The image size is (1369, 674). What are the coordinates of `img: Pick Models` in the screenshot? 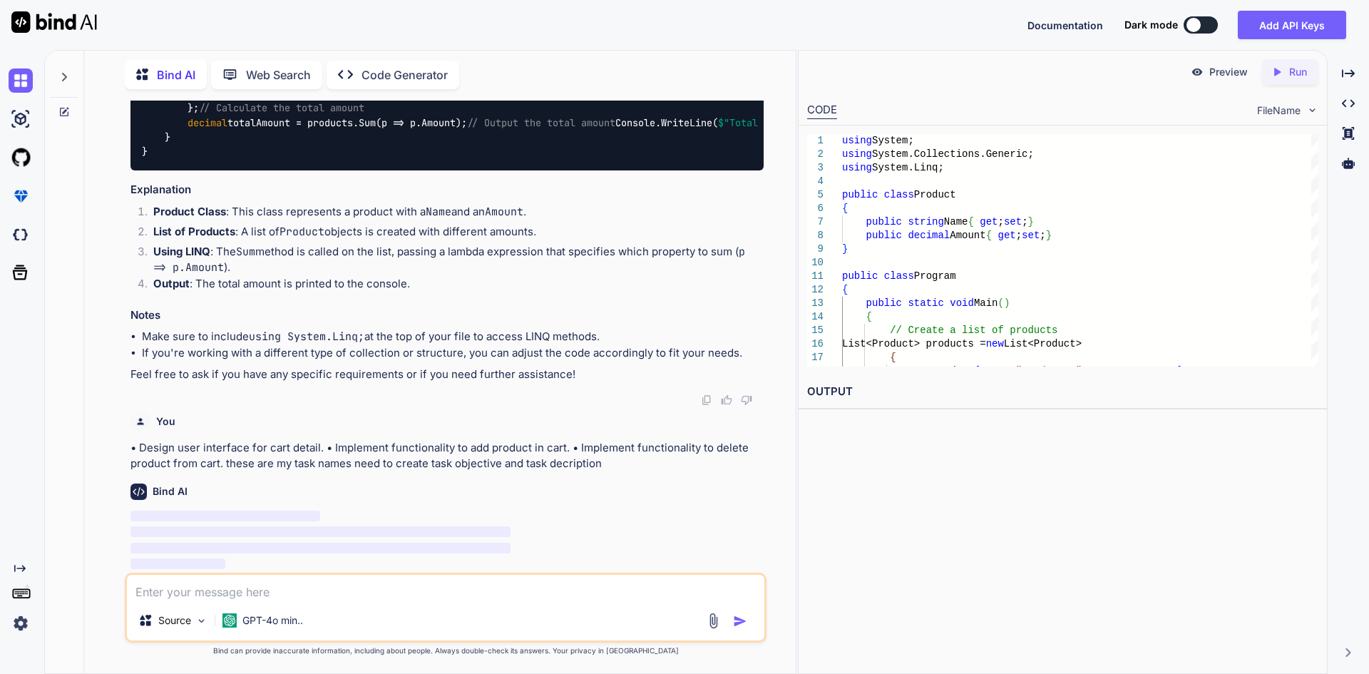 It's located at (201, 620).